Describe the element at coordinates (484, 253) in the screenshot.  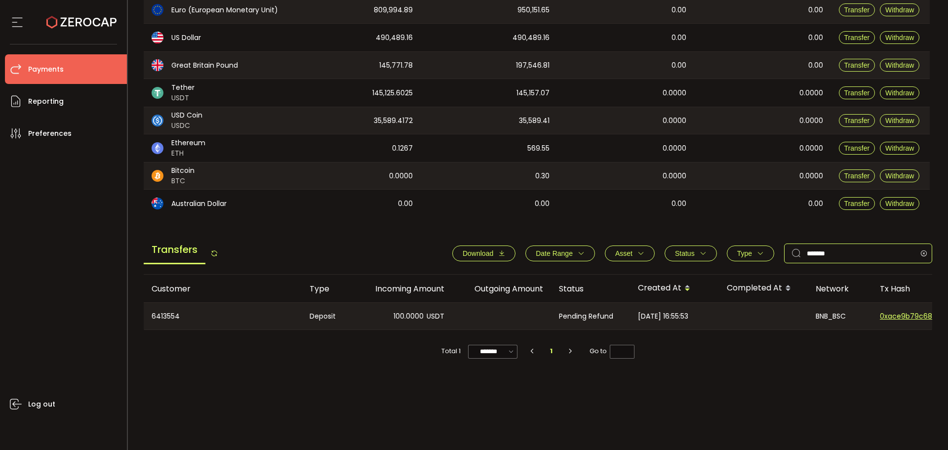
I see `button: Download` at that location.